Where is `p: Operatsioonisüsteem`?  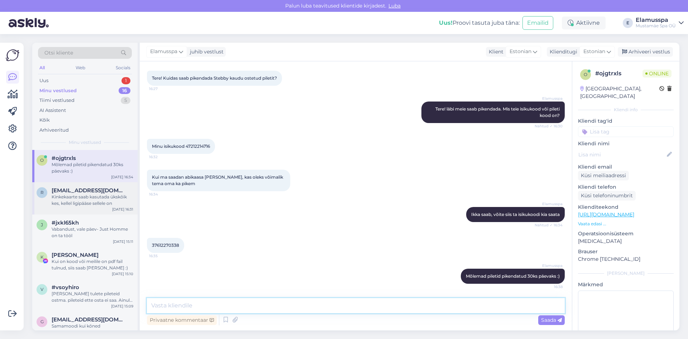 p: Operatsioonisüsteem is located at coordinates (626, 233).